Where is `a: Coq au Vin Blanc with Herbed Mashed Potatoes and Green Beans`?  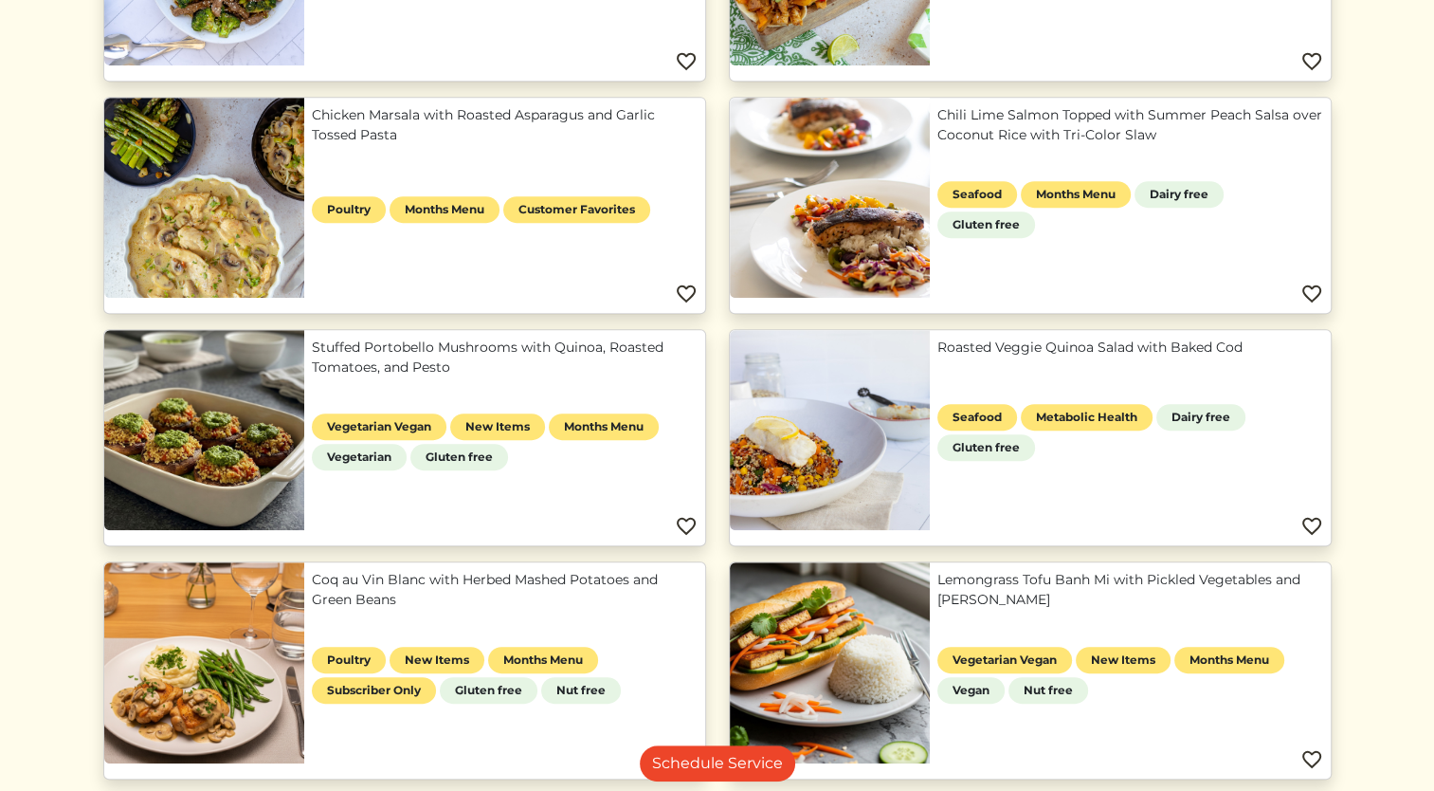
a: Coq au Vin Blanc with Herbed Mashed Potatoes and Green Beans is located at coordinates (504, 590).